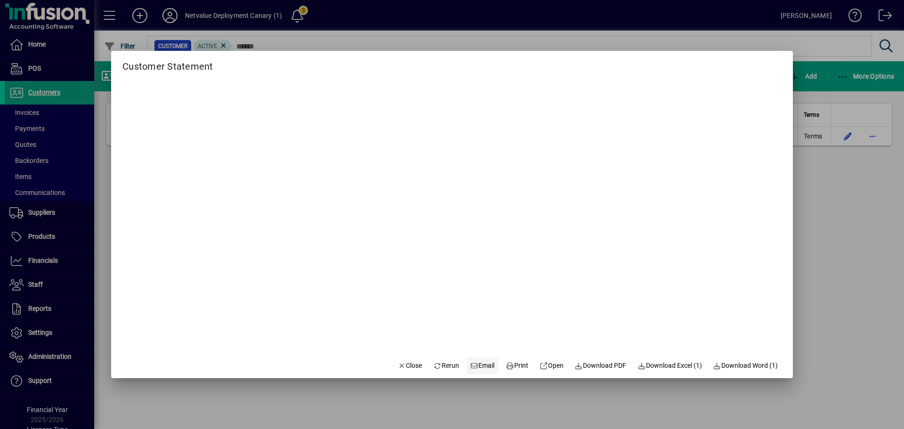 The width and height of the screenshot is (904, 429). What do you see at coordinates (670, 366) in the screenshot?
I see `button: Download Excel (1)` at bounding box center [670, 366].